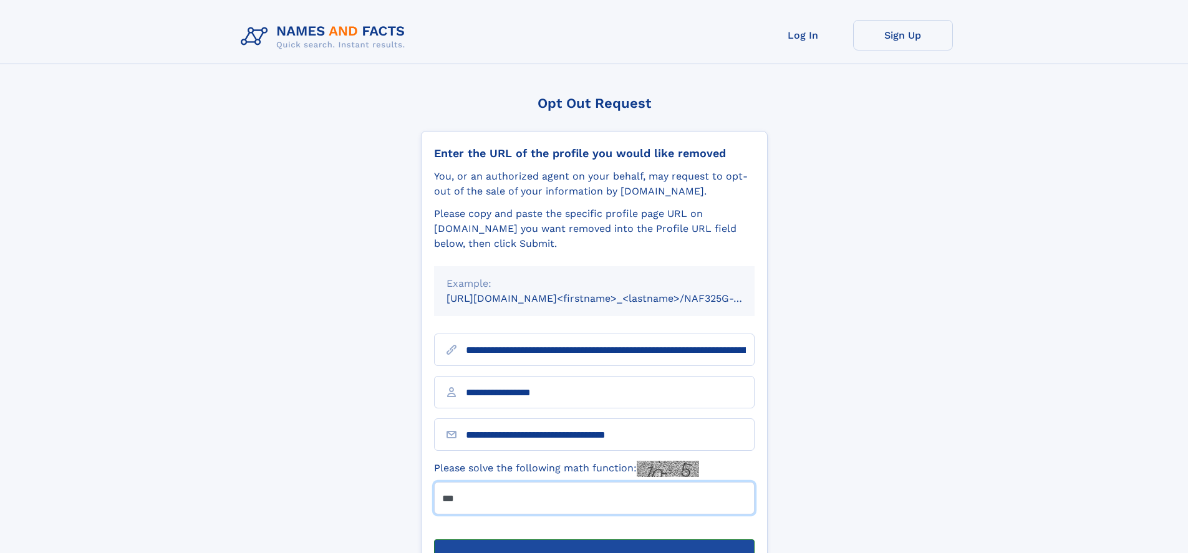 Image resolution: width=1188 pixels, height=553 pixels. I want to click on a: Log In, so click(803, 35).